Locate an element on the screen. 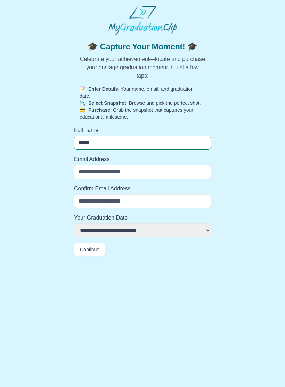 The width and height of the screenshot is (285, 387). label: Email Address is located at coordinates (143, 159).